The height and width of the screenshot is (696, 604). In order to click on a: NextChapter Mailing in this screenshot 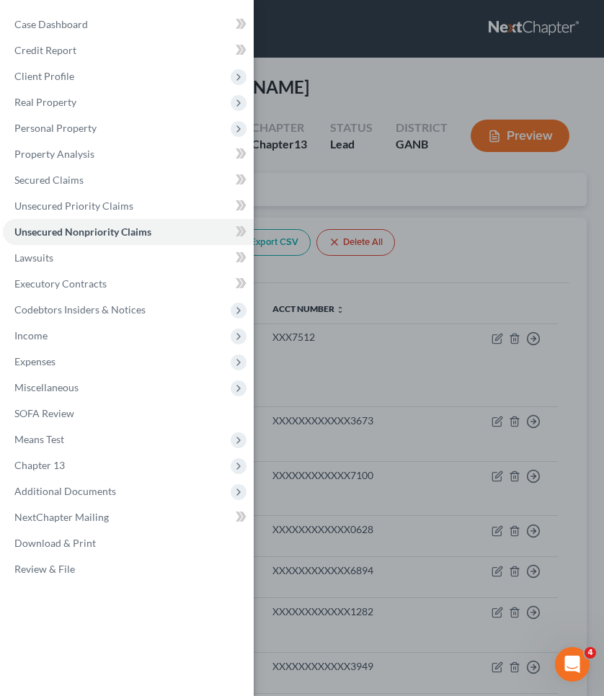, I will do `click(128, 518)`.